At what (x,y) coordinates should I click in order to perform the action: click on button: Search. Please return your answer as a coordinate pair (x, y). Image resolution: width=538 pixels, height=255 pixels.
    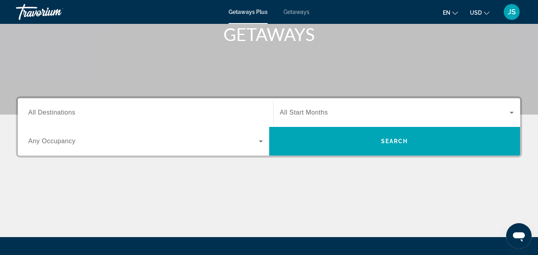
    Looking at the image, I should click on (395, 141).